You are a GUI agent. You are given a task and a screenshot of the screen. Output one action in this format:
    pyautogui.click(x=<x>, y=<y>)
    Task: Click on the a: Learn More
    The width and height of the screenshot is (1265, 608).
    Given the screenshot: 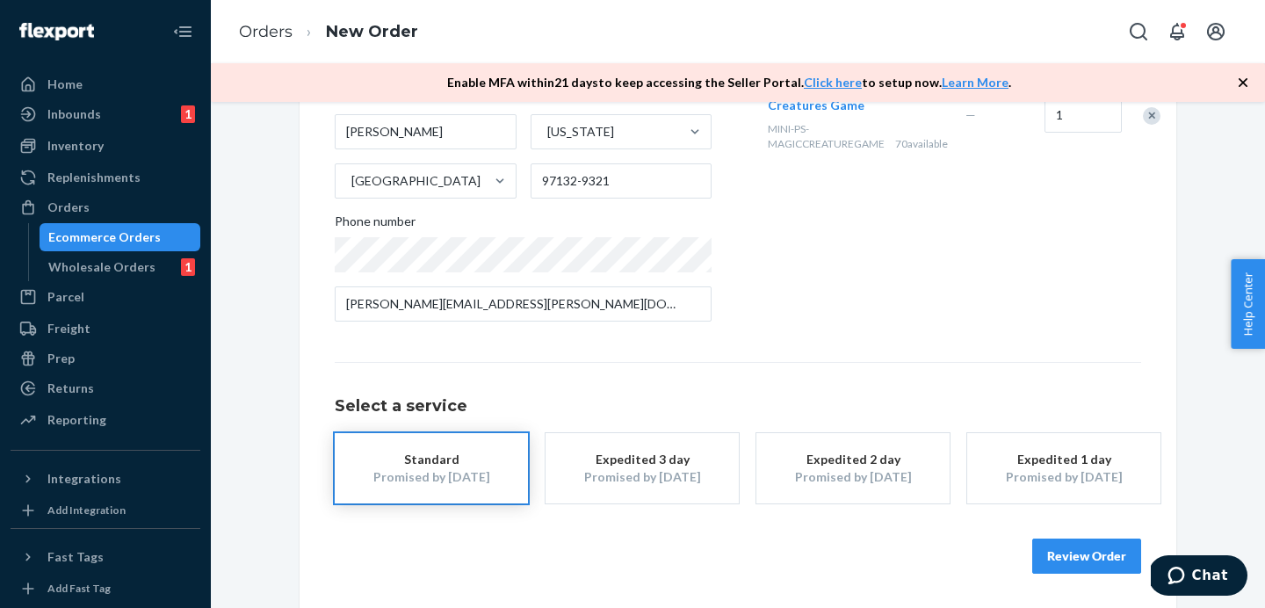 What is the action you would take?
    pyautogui.click(x=975, y=82)
    